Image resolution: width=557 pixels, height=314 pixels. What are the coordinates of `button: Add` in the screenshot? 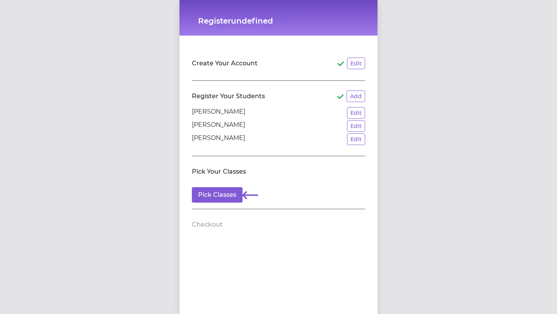 It's located at (356, 96).